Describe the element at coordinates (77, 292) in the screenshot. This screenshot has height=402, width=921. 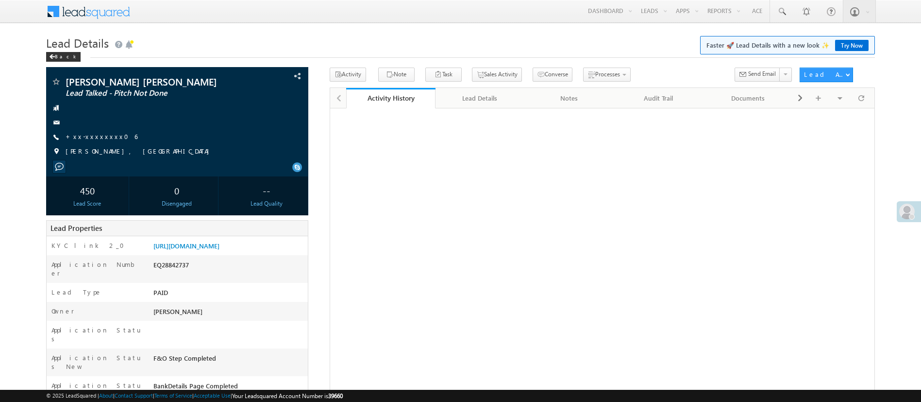
I see `label: Lead Type` at that location.